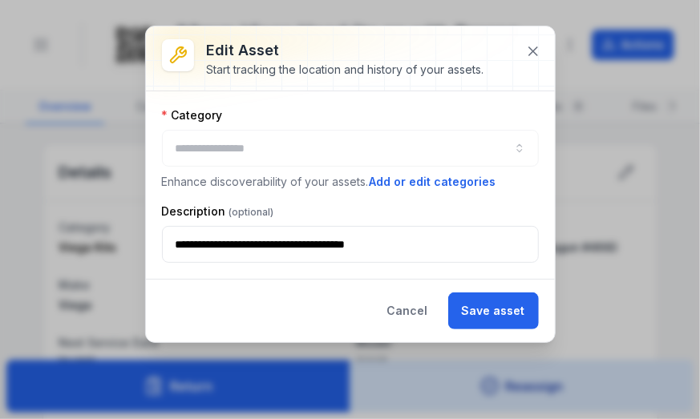 The height and width of the screenshot is (419, 700). Describe the element at coordinates (218, 212) in the screenshot. I see `label: Description` at that location.